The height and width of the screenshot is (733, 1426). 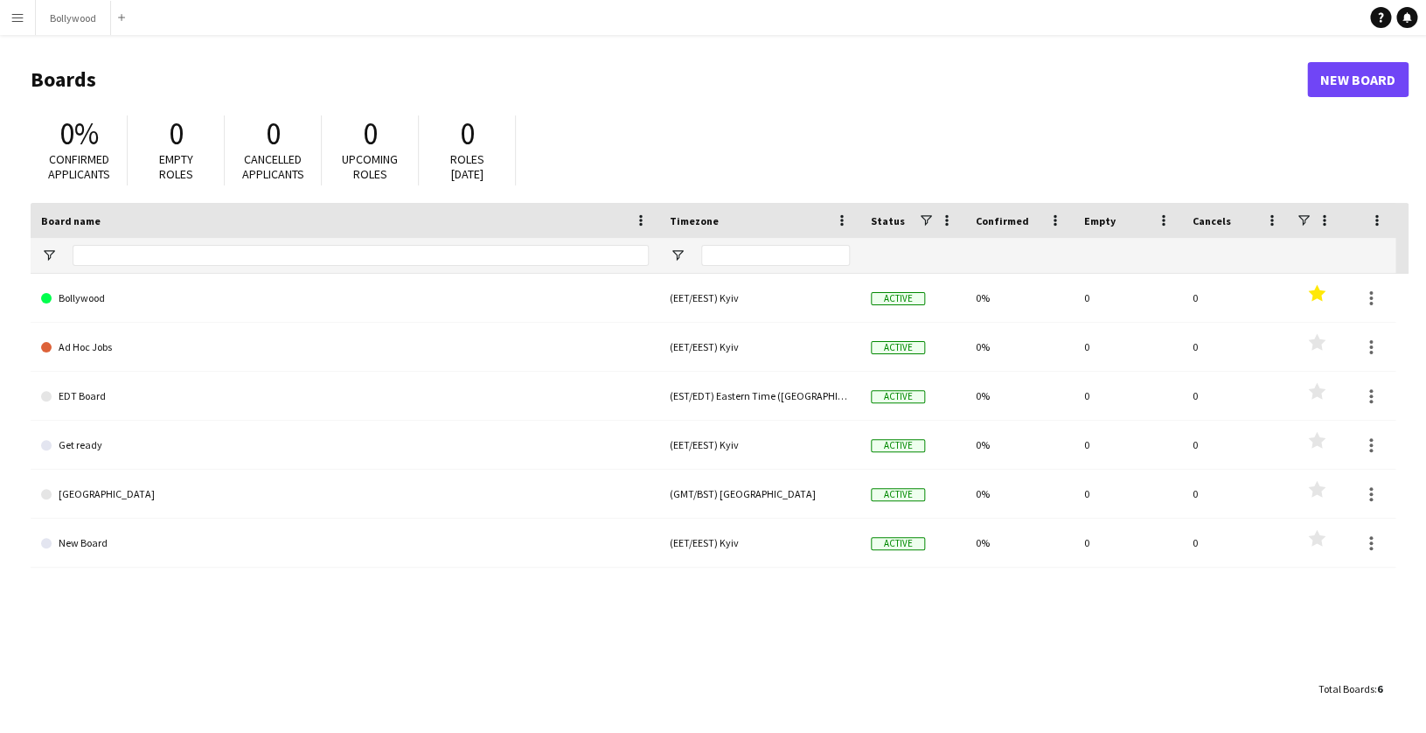 What do you see at coordinates (1100, 220) in the screenshot?
I see `span: Empty` at bounding box center [1100, 220].